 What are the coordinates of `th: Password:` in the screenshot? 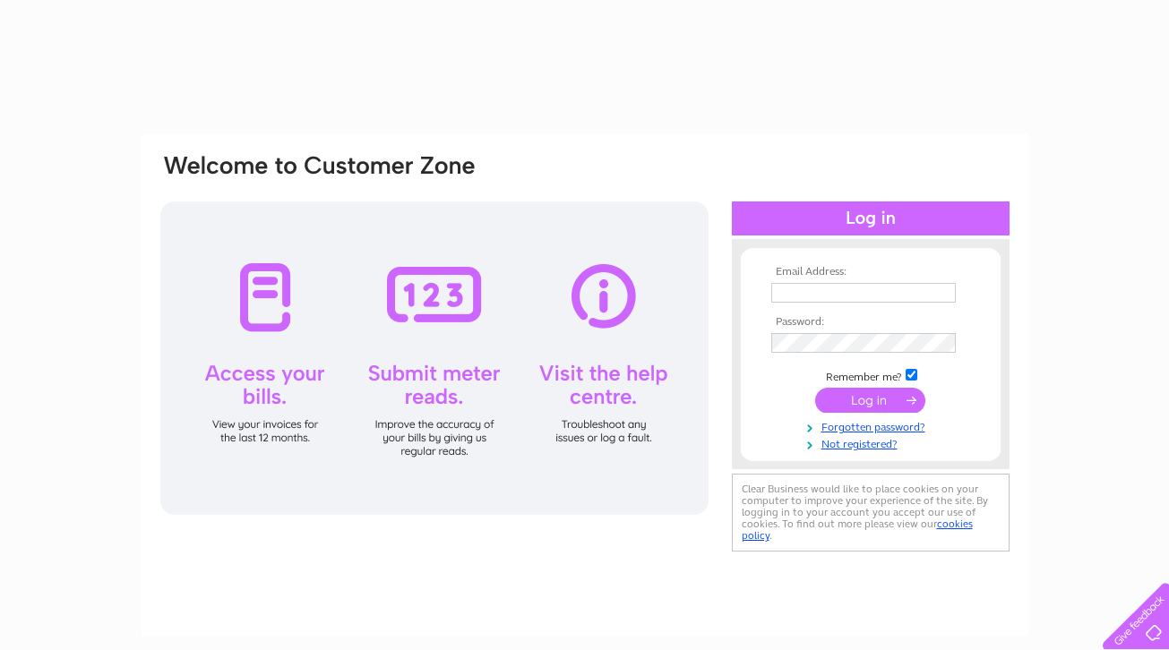 It's located at (871, 323).